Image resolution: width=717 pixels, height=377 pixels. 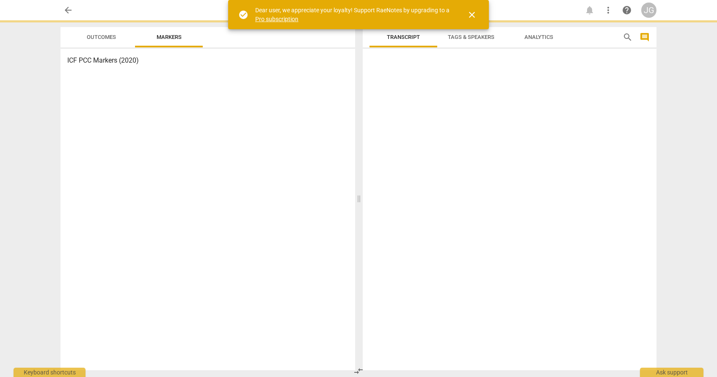 I want to click on div: Dear user, we appreciate your loyalty! Support RaeNotes by upgrading to a, so click(x=353, y=14).